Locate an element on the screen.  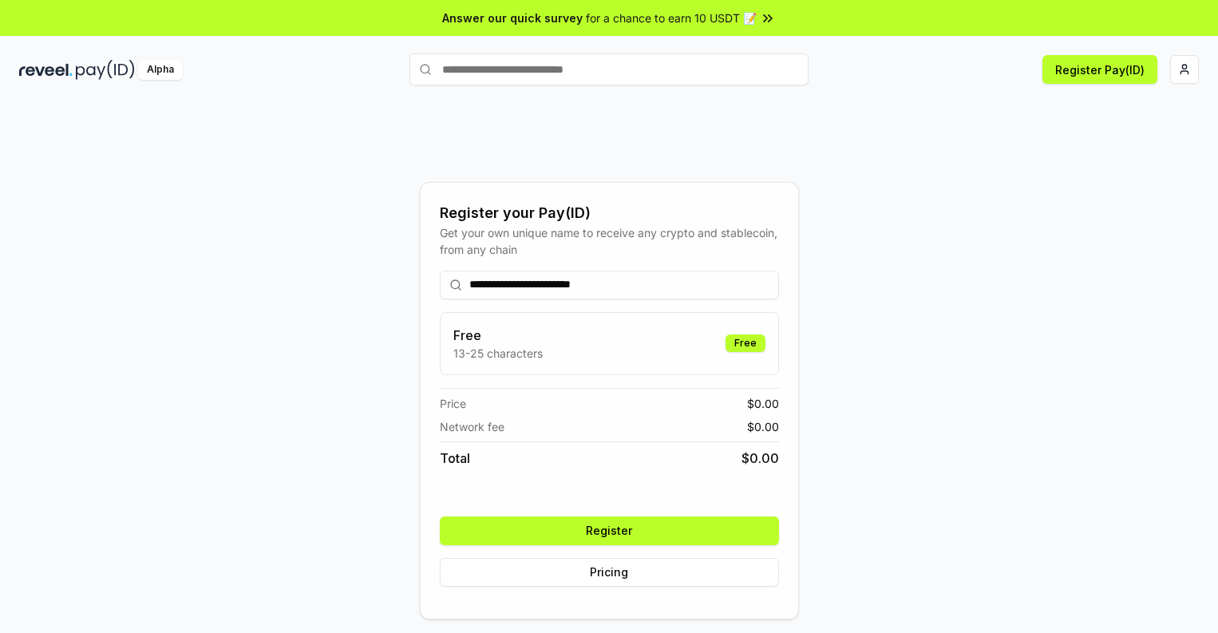
button: Register Pay(ID) is located at coordinates (1099, 69).